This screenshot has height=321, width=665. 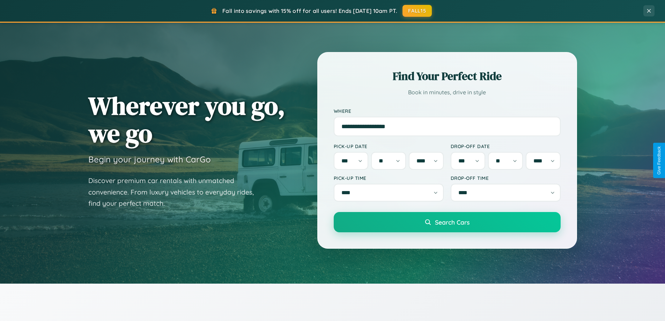 What do you see at coordinates (447, 76) in the screenshot?
I see `h2: Find Your Perfect Ride` at bounding box center [447, 76].